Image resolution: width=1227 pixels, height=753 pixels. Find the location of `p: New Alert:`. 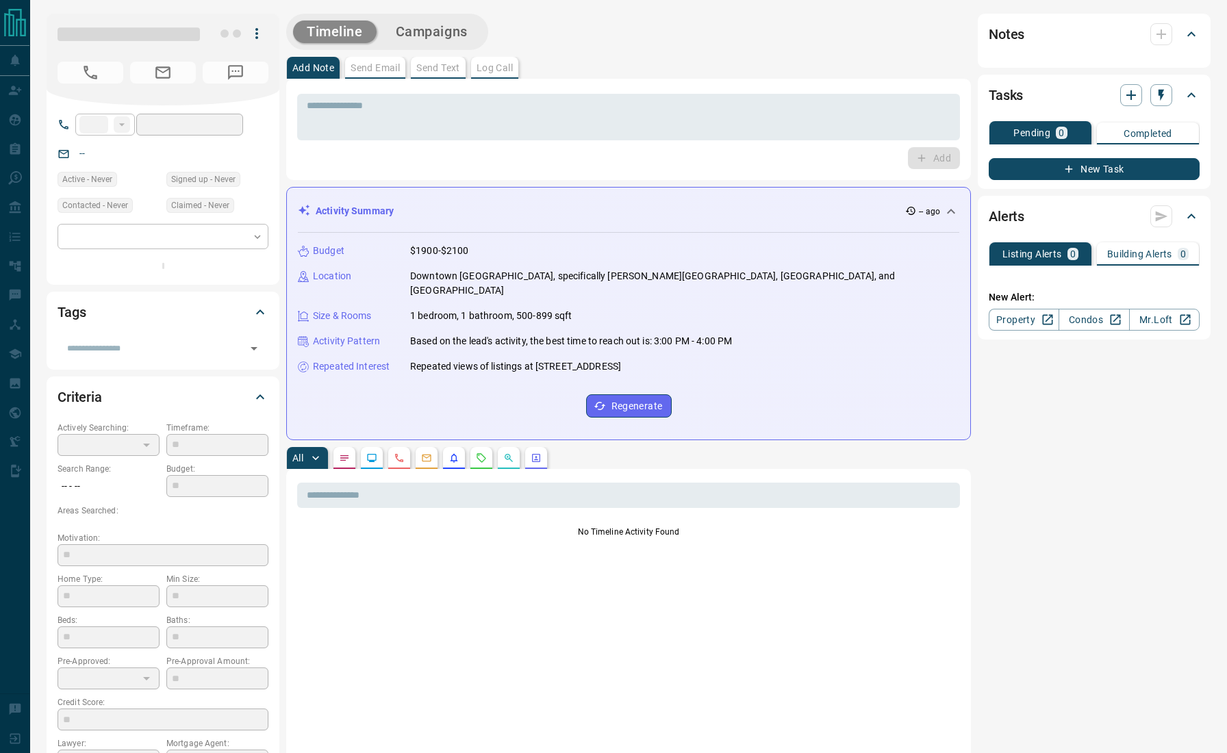

p: New Alert: is located at coordinates (1094, 297).